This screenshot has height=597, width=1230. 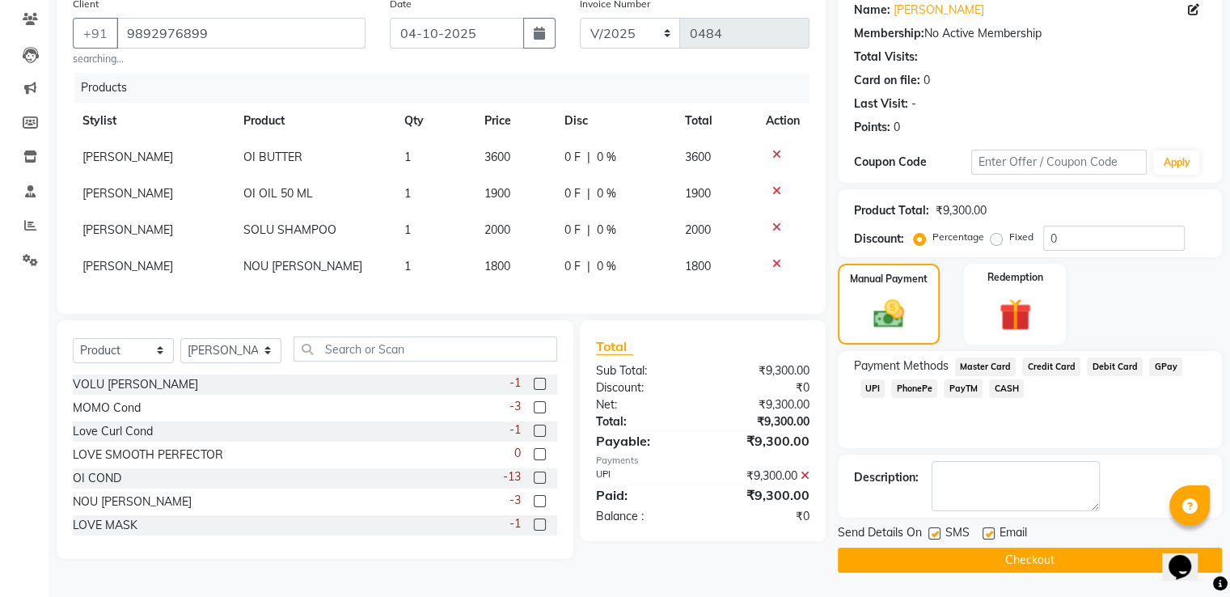 What do you see at coordinates (872, 10) in the screenshot?
I see `div: Name:` at bounding box center [872, 10].